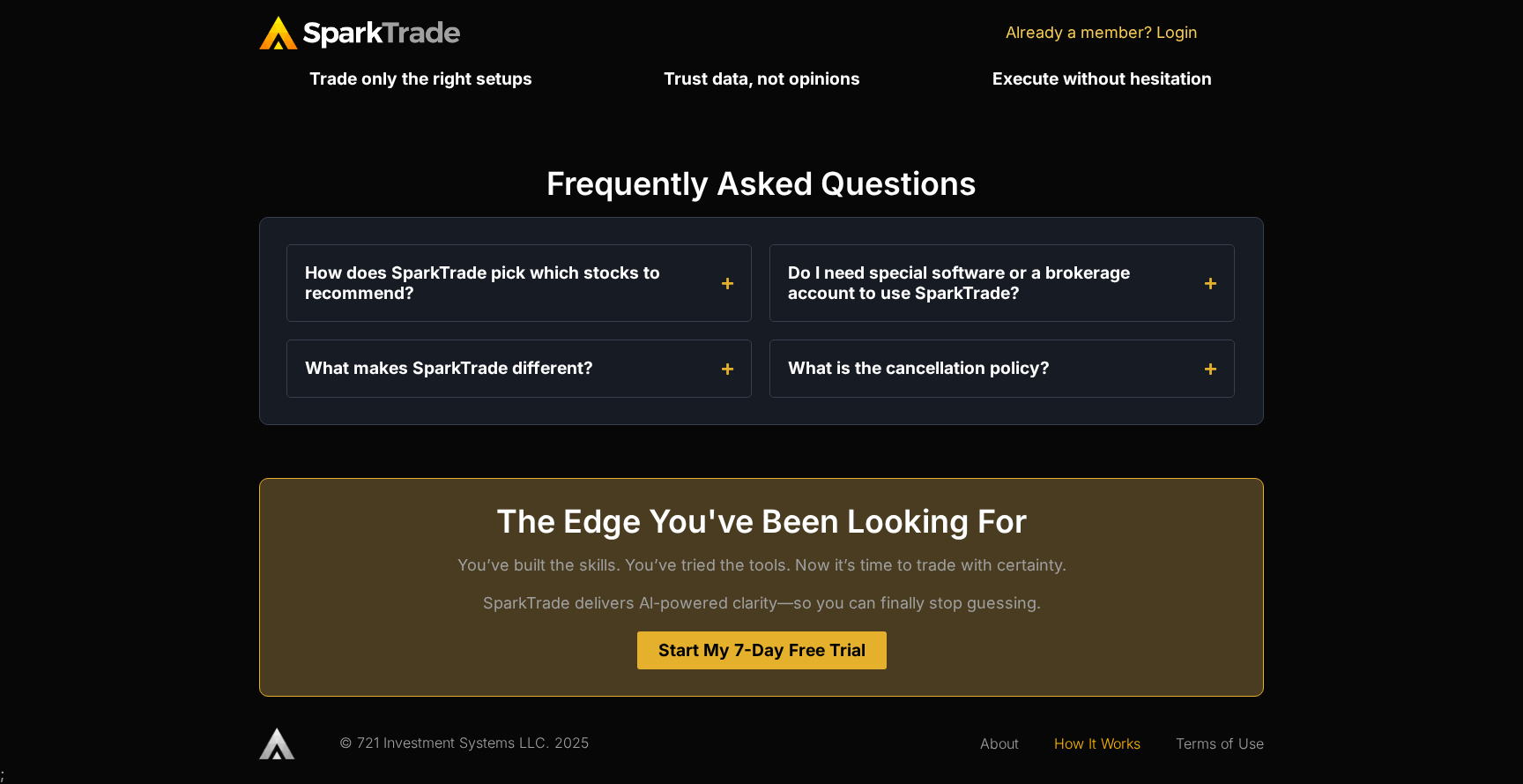 This screenshot has width=1523, height=784. Describe the element at coordinates (1122, 743) in the screenshot. I see `nav: Menu` at that location.